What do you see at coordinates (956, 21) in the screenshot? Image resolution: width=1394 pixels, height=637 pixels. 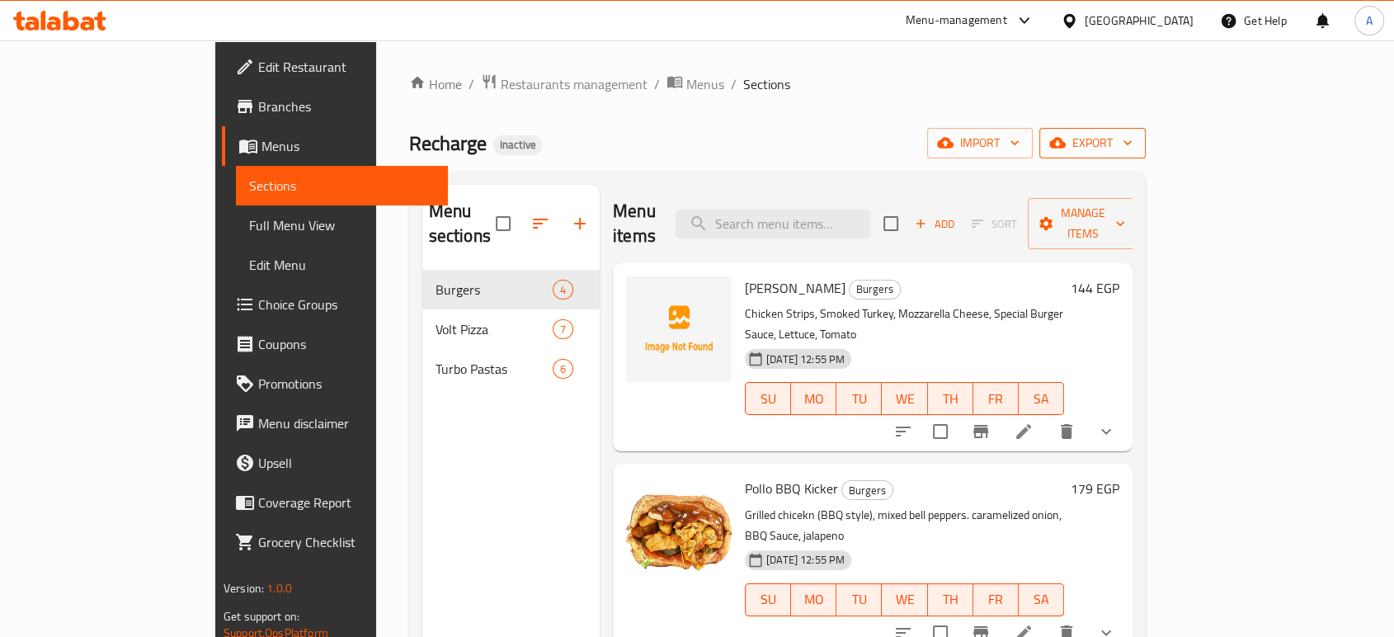 I see `div: Menu-management` at bounding box center [956, 21].